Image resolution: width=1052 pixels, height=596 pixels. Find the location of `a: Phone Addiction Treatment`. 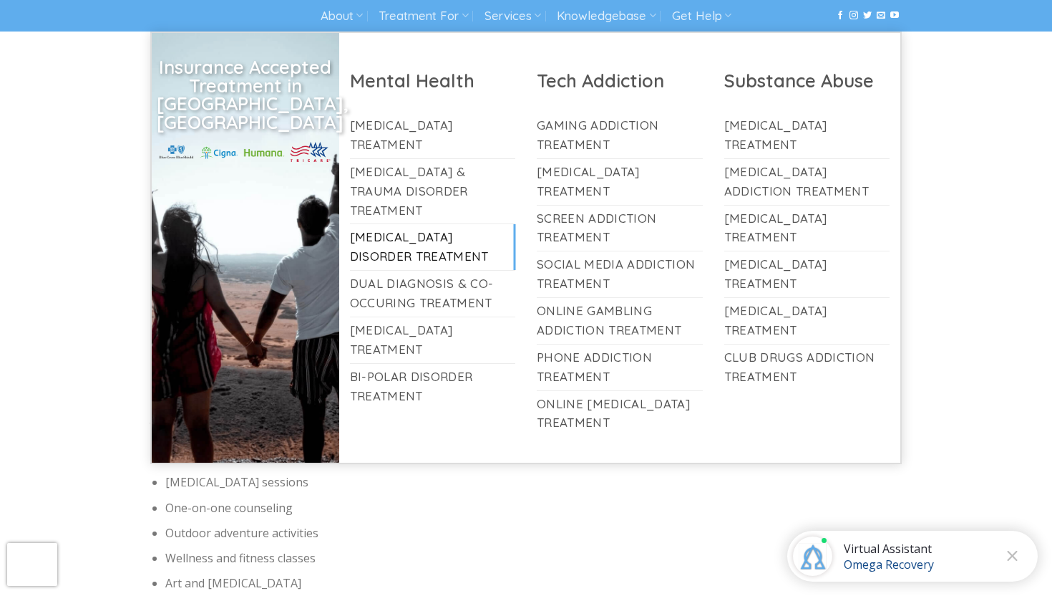

a: Phone Addiction Treatment is located at coordinates (620, 367).